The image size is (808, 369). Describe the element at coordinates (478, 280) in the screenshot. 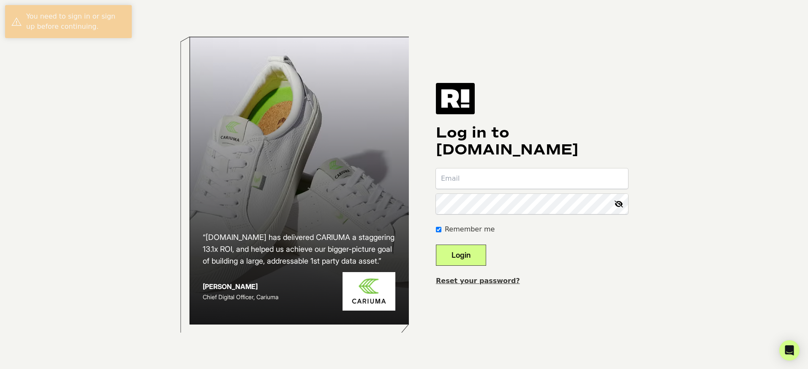

I see `a: Reset your password?` at that location.